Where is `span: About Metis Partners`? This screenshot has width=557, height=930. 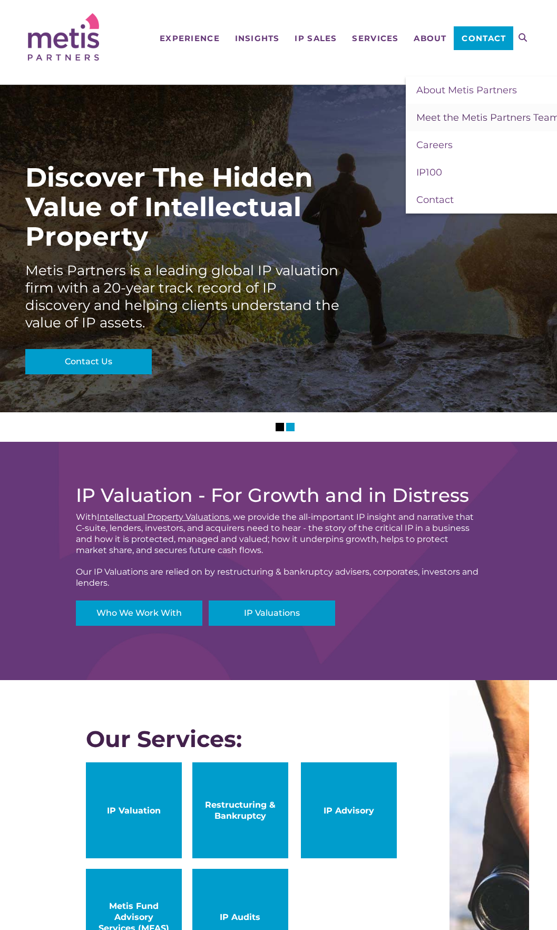
span: About Metis Partners is located at coordinates (467, 90).